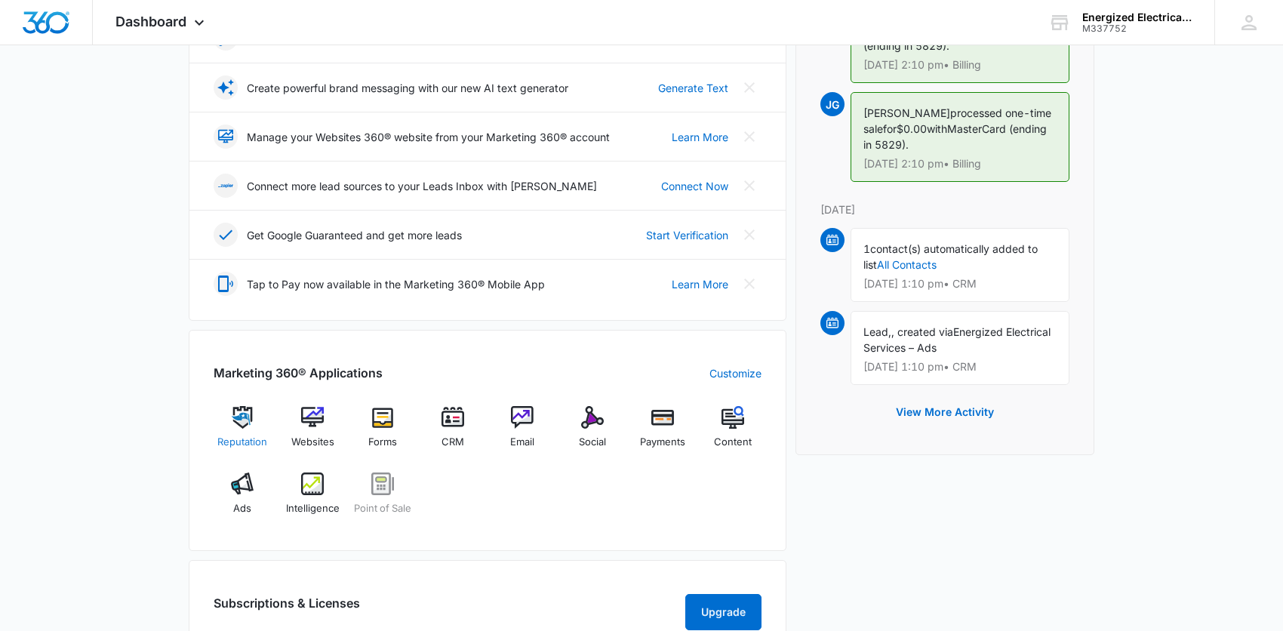 The height and width of the screenshot is (631, 1283). I want to click on p: Create powerful brand messaging with our new AI text generator, so click(408, 88).